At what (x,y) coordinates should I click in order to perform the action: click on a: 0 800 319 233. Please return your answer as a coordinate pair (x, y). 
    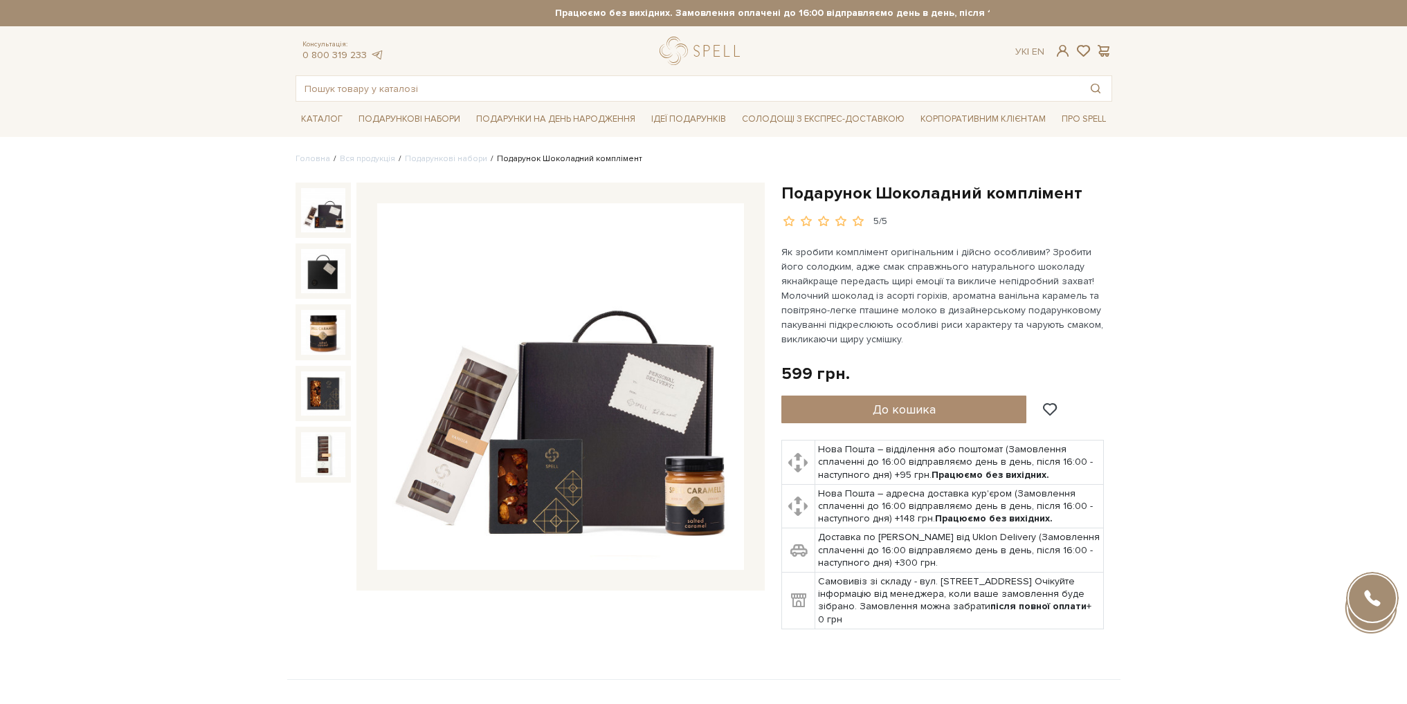
    Looking at the image, I should click on (334, 55).